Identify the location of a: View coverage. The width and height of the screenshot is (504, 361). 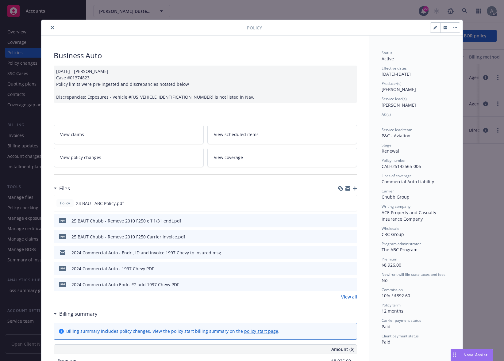
(282, 157).